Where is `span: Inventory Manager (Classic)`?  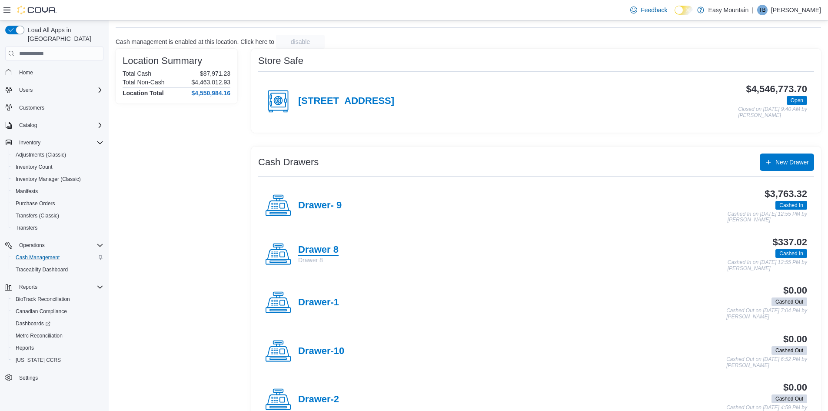
span: Inventory Manager (Classic) is located at coordinates (58, 179).